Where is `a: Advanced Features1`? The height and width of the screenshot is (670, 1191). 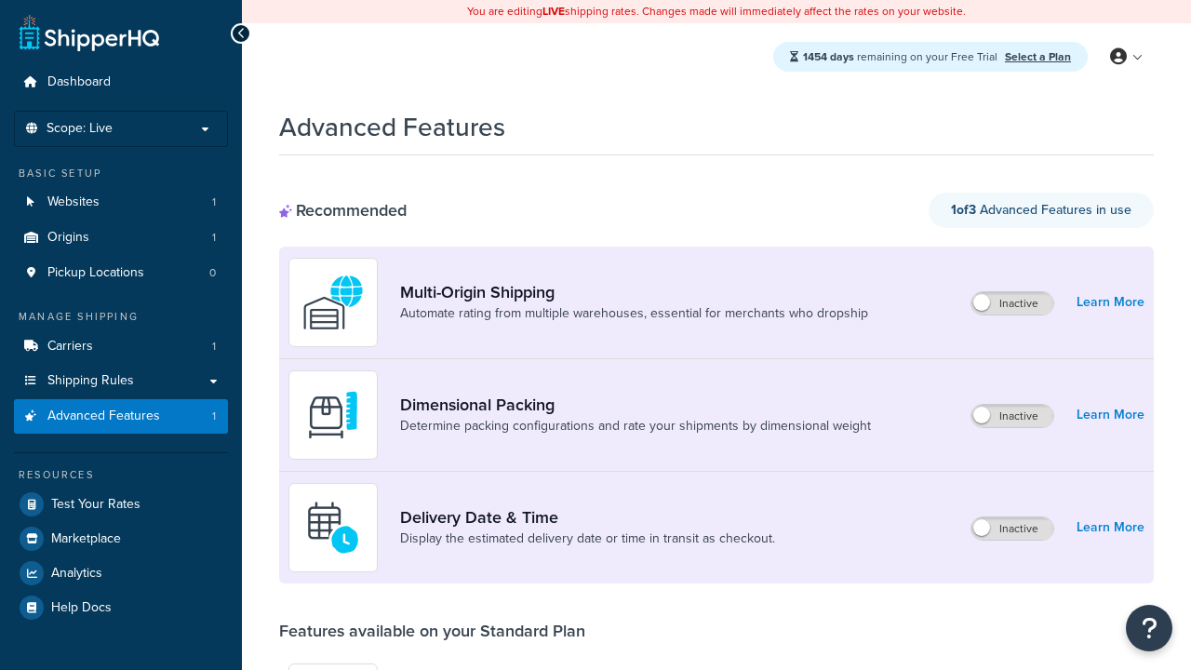 a: Advanced Features1 is located at coordinates (121, 416).